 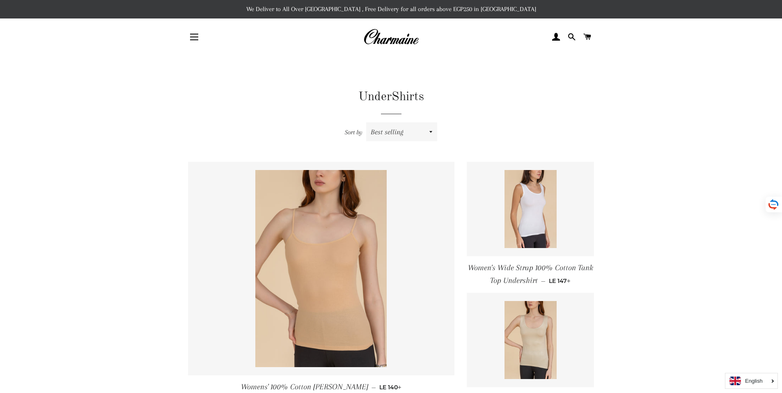 I want to click on span: Sort by, so click(x=353, y=132).